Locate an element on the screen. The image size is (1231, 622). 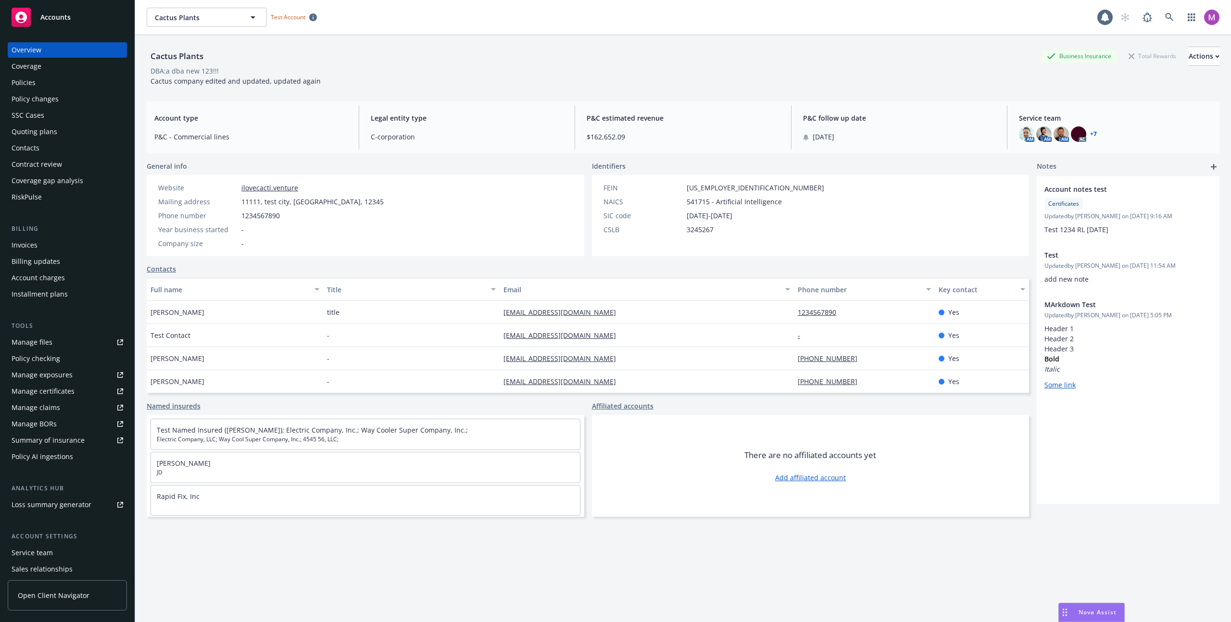
div: Manage certificates is located at coordinates (43, 391).